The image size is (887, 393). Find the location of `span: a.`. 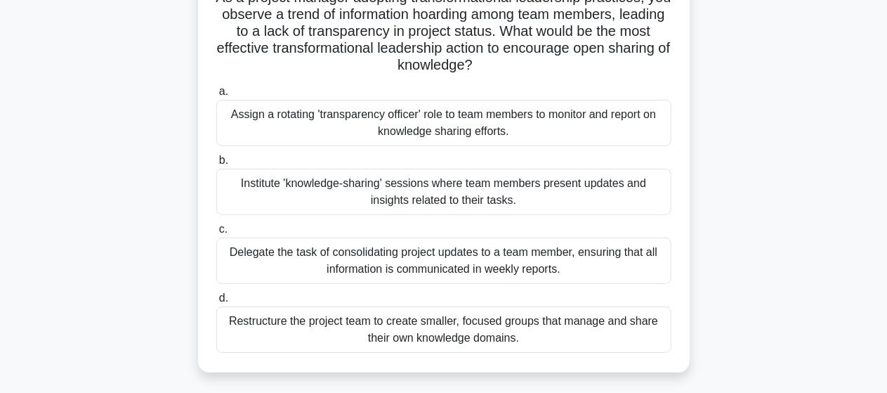

span: a. is located at coordinates (223, 91).